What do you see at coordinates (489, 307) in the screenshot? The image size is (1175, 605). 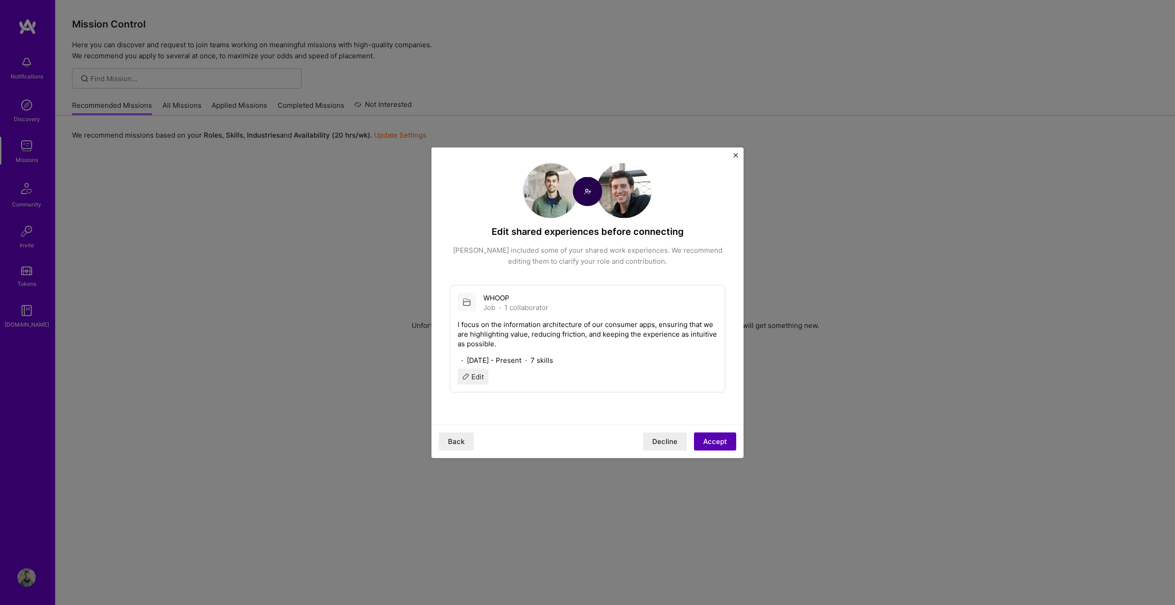 I see `div: Job` at bounding box center [489, 307].